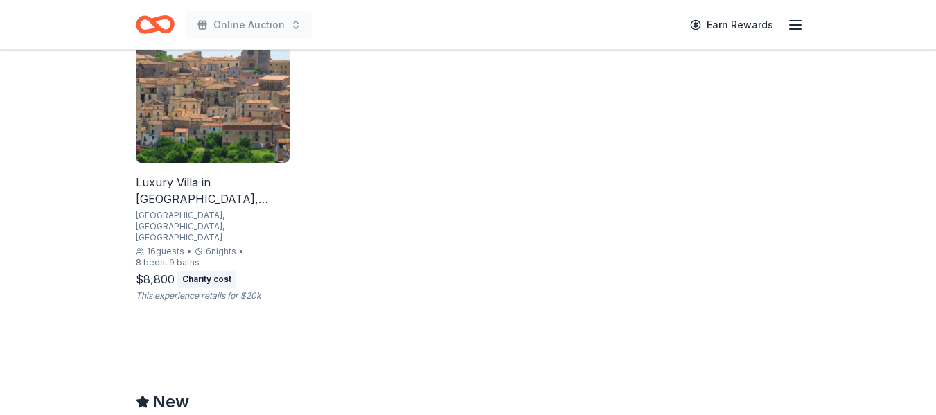 The height and width of the screenshot is (415, 936). What do you see at coordinates (166, 252) in the screenshot?
I see `span: 16 guests` at bounding box center [166, 252].